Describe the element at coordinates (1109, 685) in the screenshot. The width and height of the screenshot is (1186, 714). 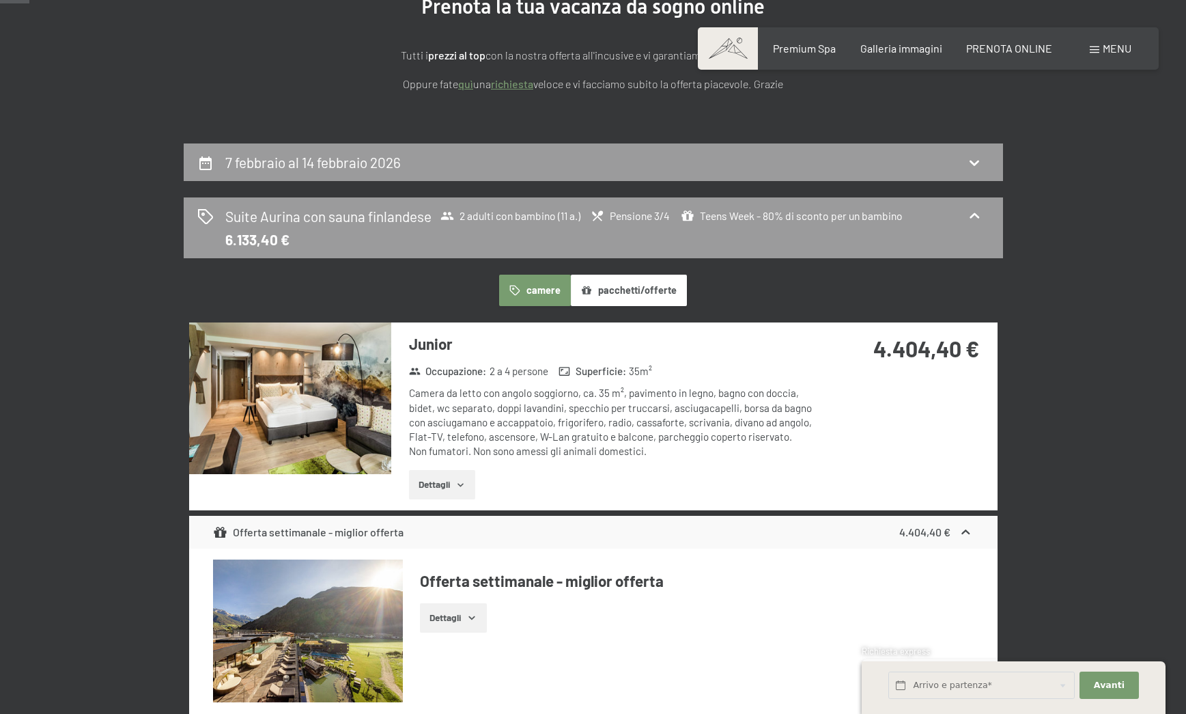
I see `button: Avanti` at that location.